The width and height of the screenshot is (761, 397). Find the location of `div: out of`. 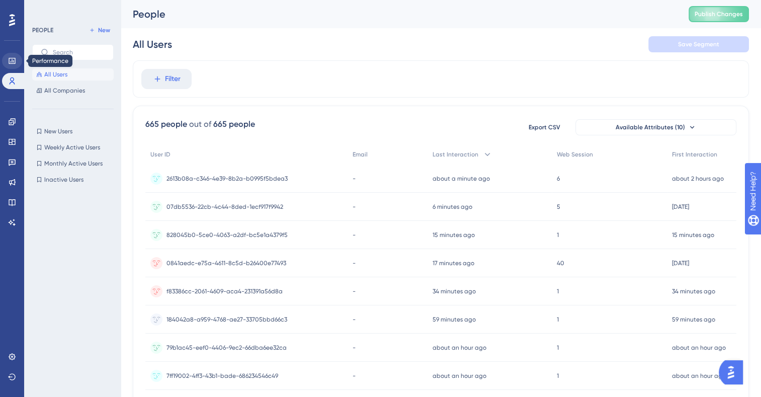

div: out of is located at coordinates (200, 124).